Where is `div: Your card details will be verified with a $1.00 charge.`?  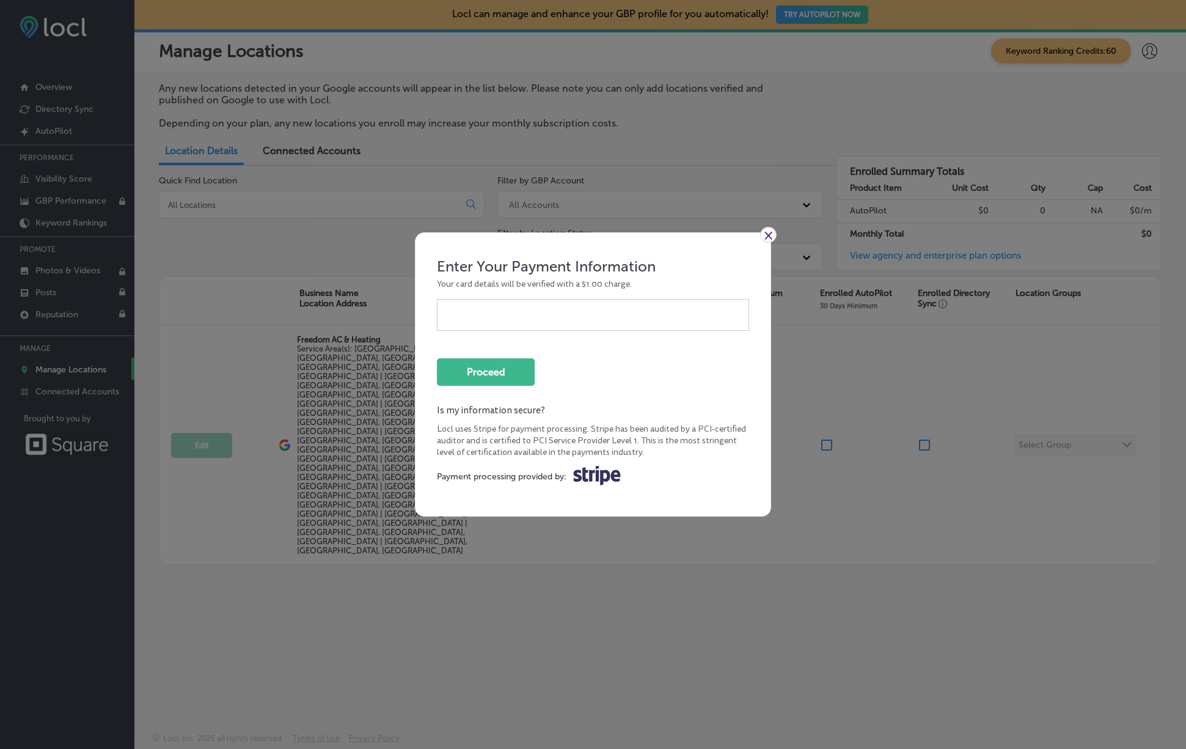
div: Your card details will be verified with a $1.00 charge. is located at coordinates (593, 284).